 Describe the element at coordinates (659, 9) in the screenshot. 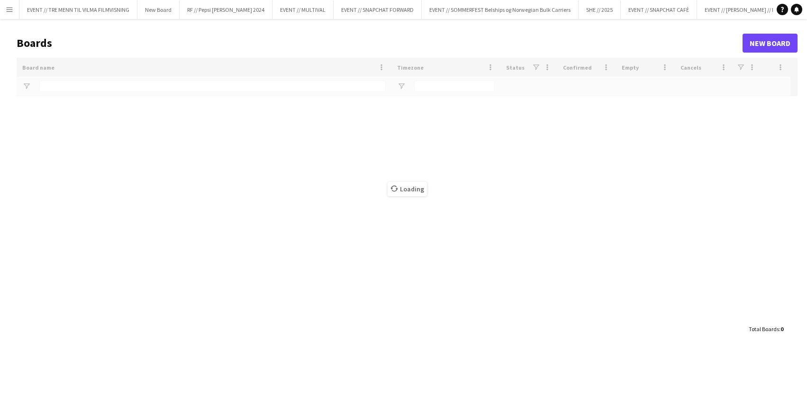

I see `button: EVENT // SNAPCHAT CAFÈ` at that location.